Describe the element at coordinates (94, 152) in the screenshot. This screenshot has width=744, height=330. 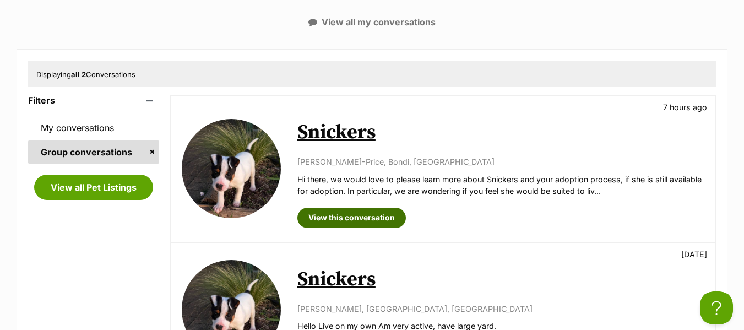
I see `a: Group conversations` at that location.